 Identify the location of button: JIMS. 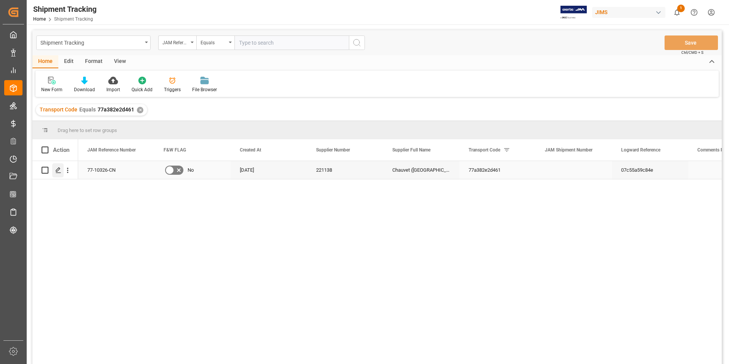
(630, 12).